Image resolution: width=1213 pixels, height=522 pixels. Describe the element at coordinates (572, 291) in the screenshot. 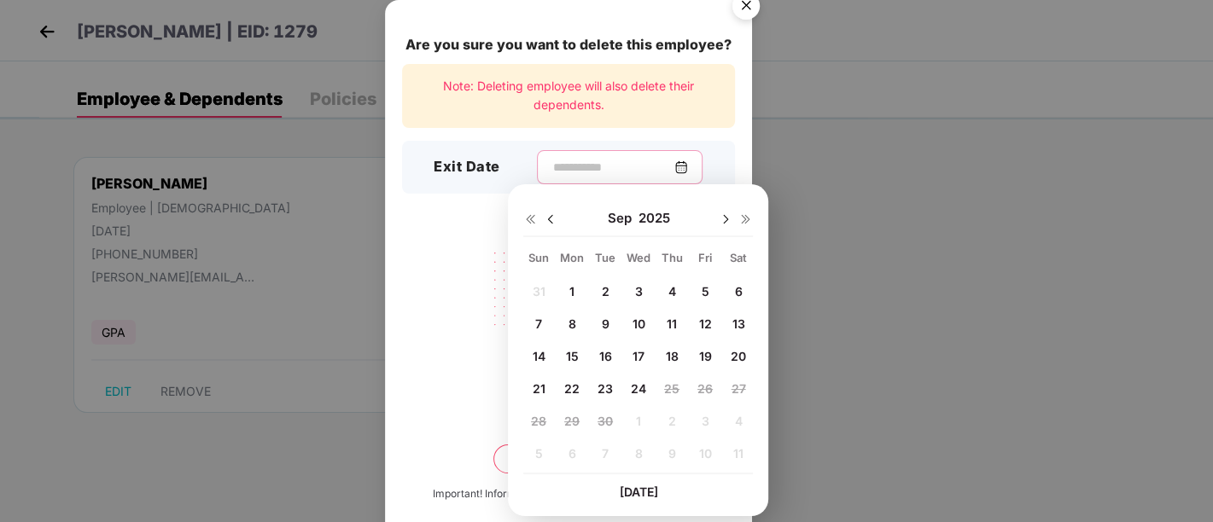

I see `span: 1` at that location.